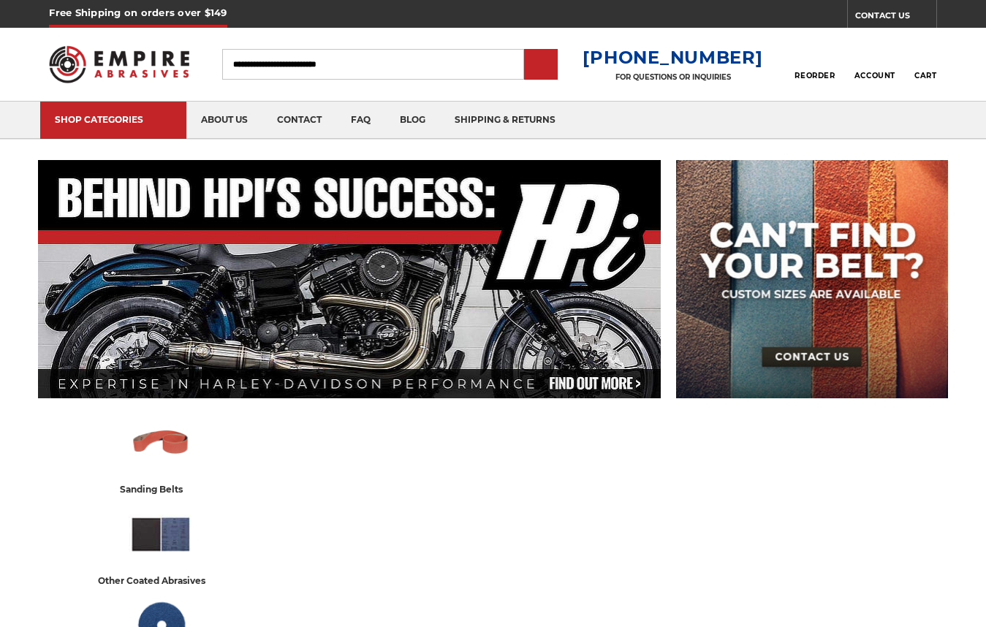 This screenshot has height=627, width=986. I want to click on a: Banner for an interview featuring Horsepower Inc who makes Harley performance upgrades featured o..., so click(349, 279).